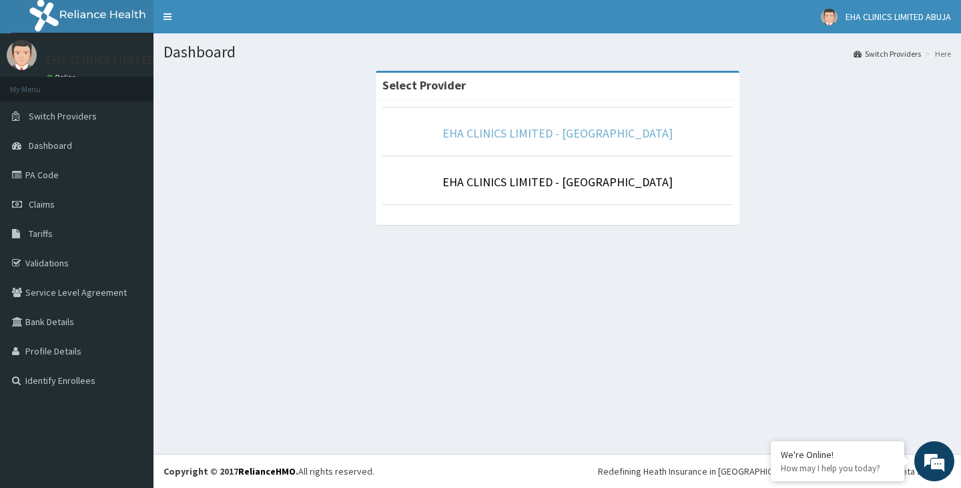 The image size is (961, 488). Describe the element at coordinates (936, 53) in the screenshot. I see `li: Here` at that location.